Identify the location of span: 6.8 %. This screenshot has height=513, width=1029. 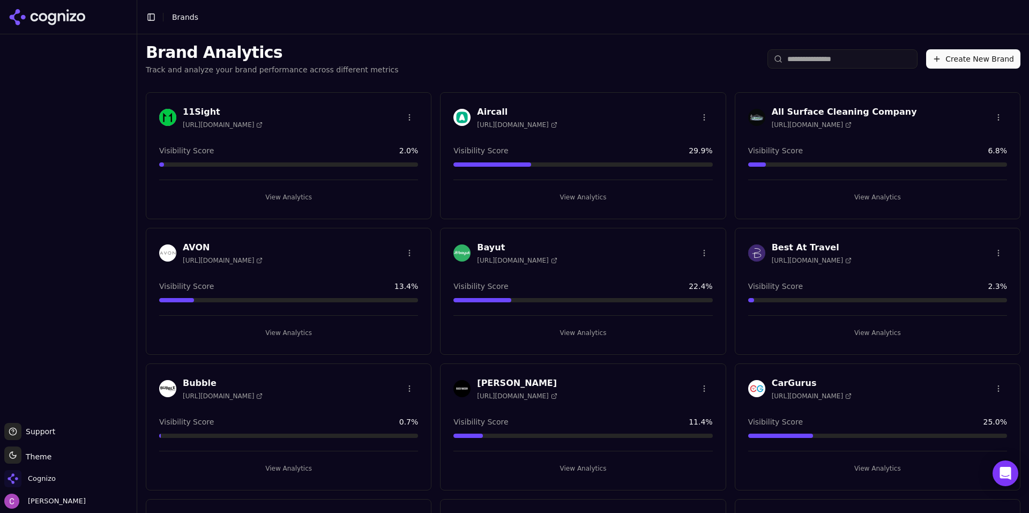
(997, 151).